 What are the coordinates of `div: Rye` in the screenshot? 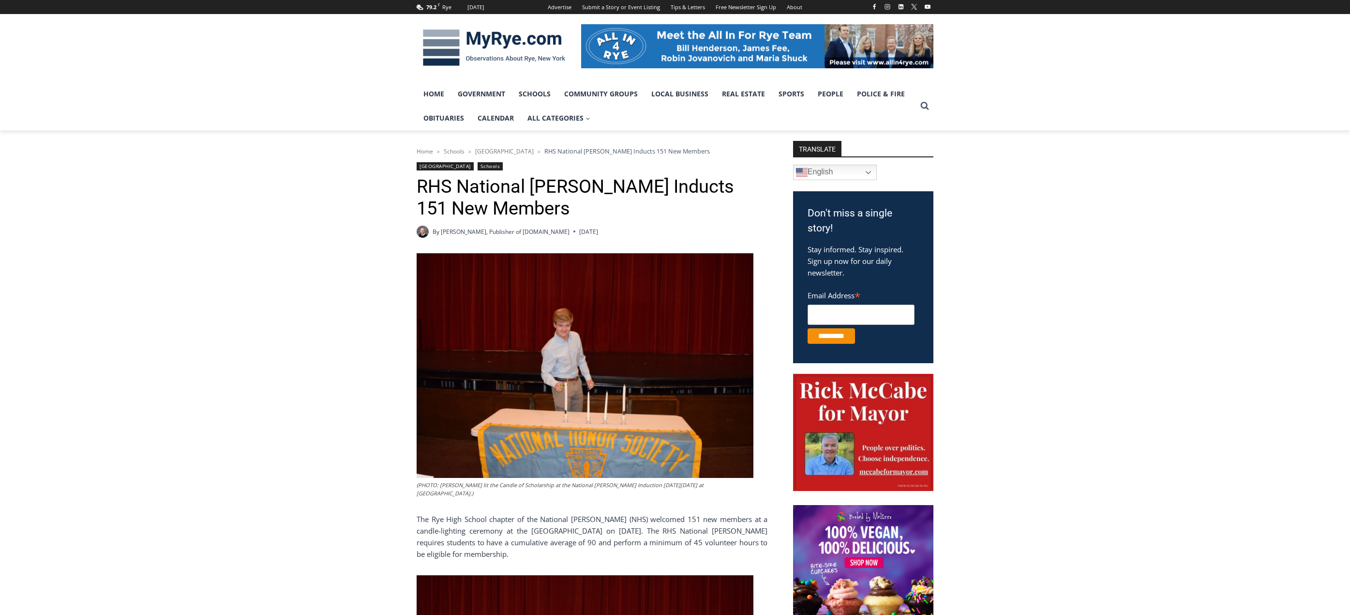 It's located at (447, 7).